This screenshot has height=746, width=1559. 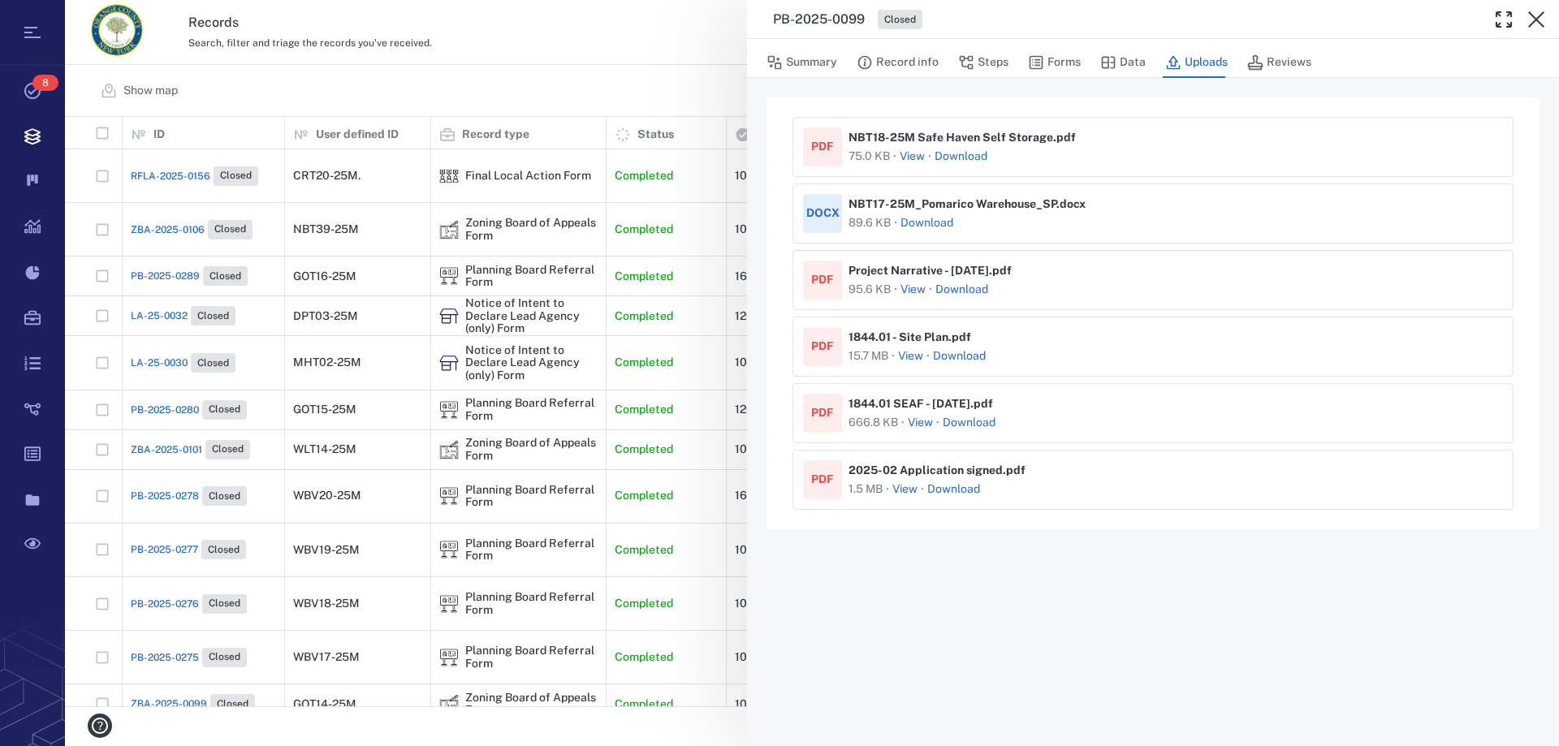 I want to click on span: 2025-02 Application signed, so click(x=946, y=470).